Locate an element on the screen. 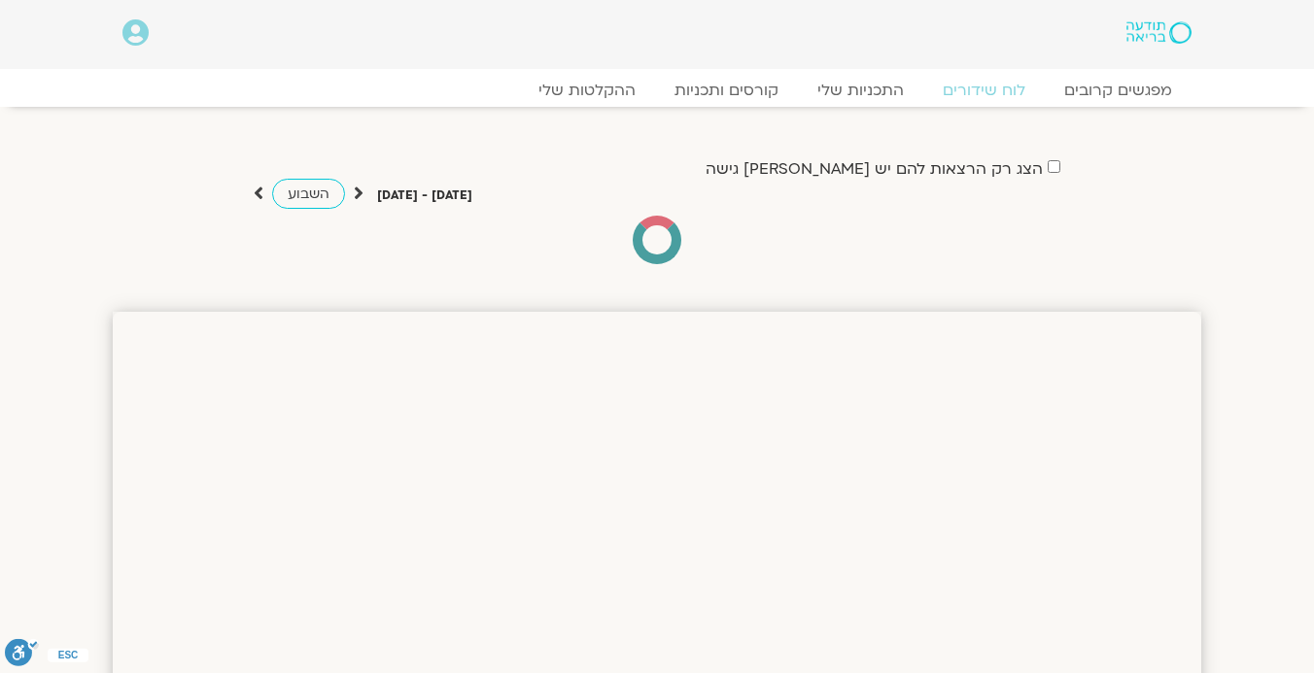 The image size is (1314, 673). a: התכניות שלי is located at coordinates (860, 90).